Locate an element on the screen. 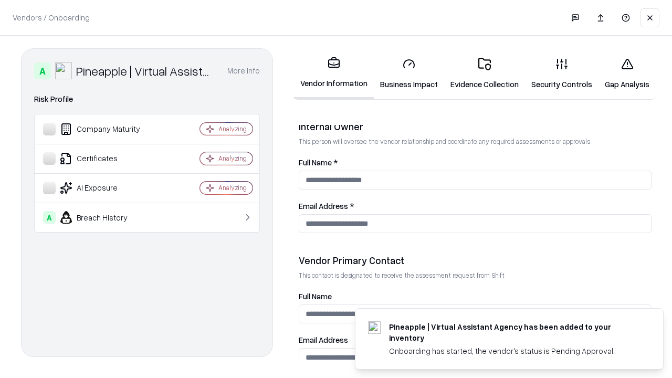 The image size is (672, 378). p: This contact is designated to receive the assessment request from Shift is located at coordinates (475, 275).